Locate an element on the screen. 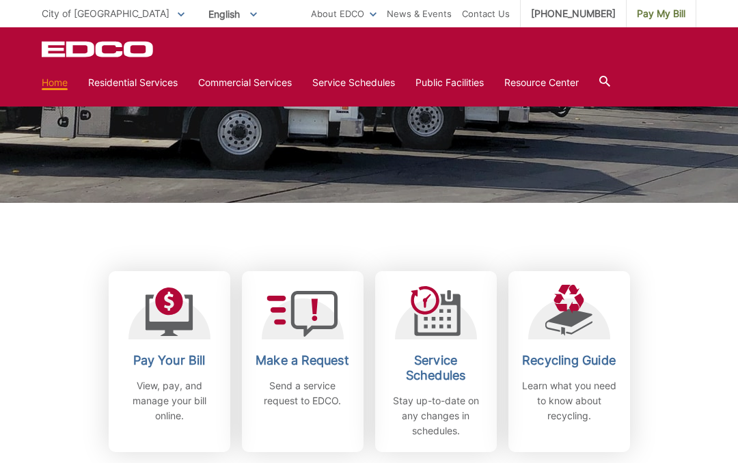 Image resolution: width=738 pixels, height=463 pixels. a: Service Schedules is located at coordinates (353, 83).